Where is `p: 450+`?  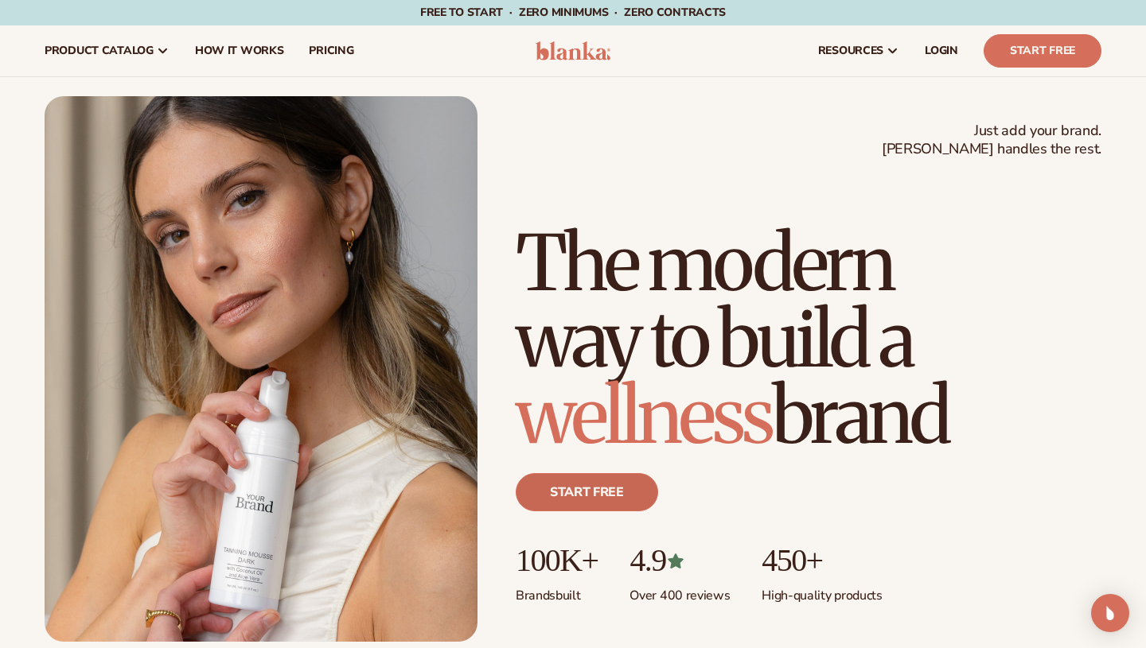 p: 450+ is located at coordinates (821, 561).